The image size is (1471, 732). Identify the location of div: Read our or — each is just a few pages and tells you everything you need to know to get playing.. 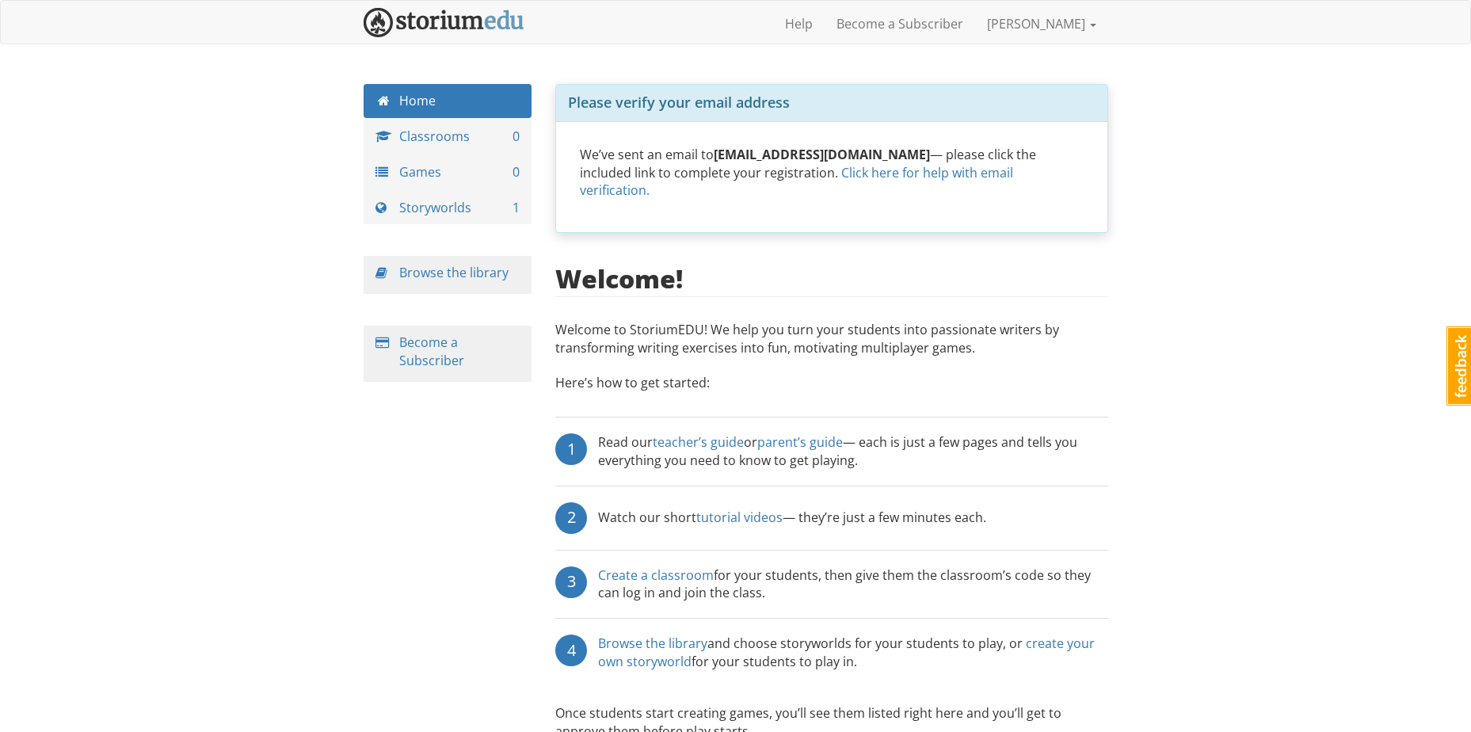
(853, 451).